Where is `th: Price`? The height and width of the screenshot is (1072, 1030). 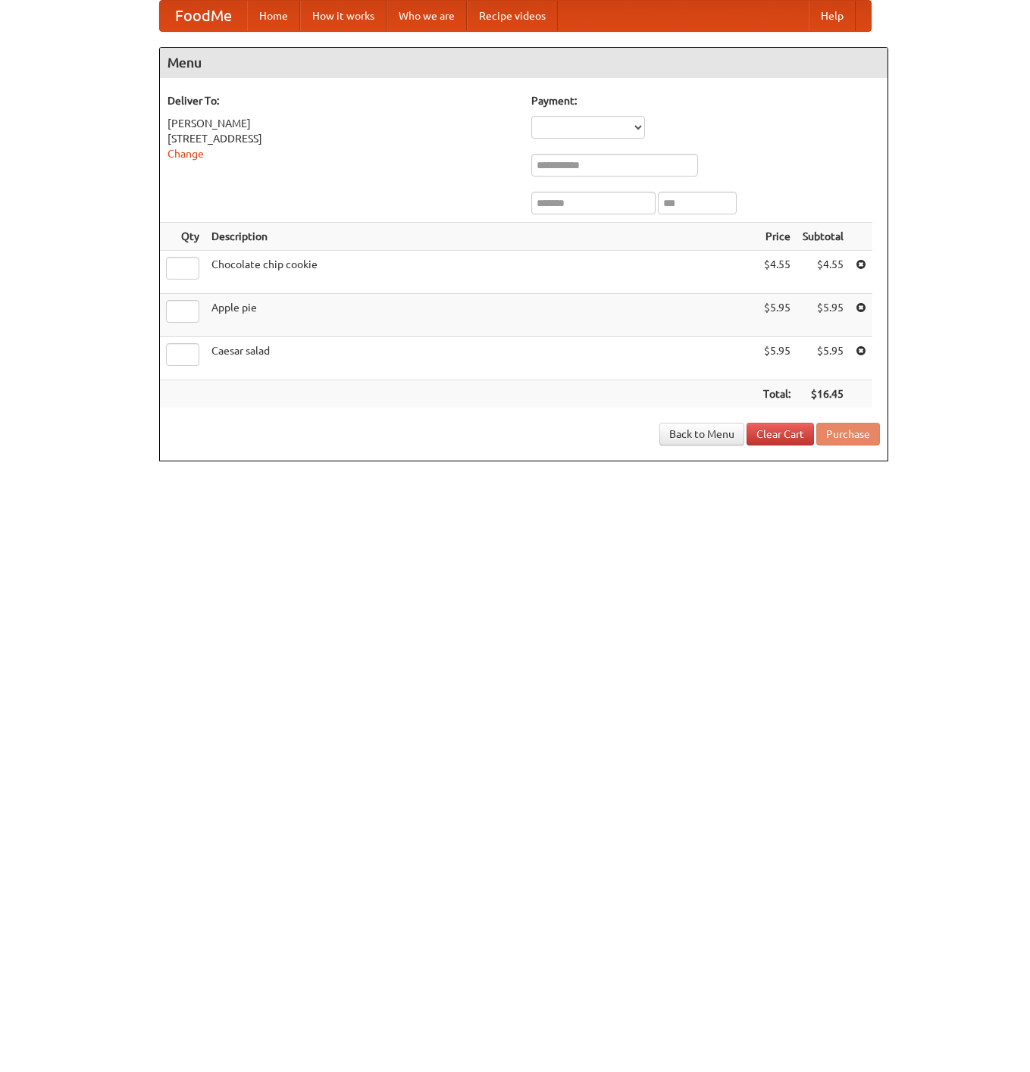 th: Price is located at coordinates (777, 236).